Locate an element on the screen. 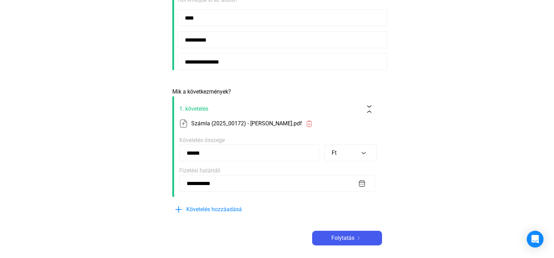 The height and width of the screenshot is (258, 554). font: Mik a következmények? is located at coordinates (202, 92).